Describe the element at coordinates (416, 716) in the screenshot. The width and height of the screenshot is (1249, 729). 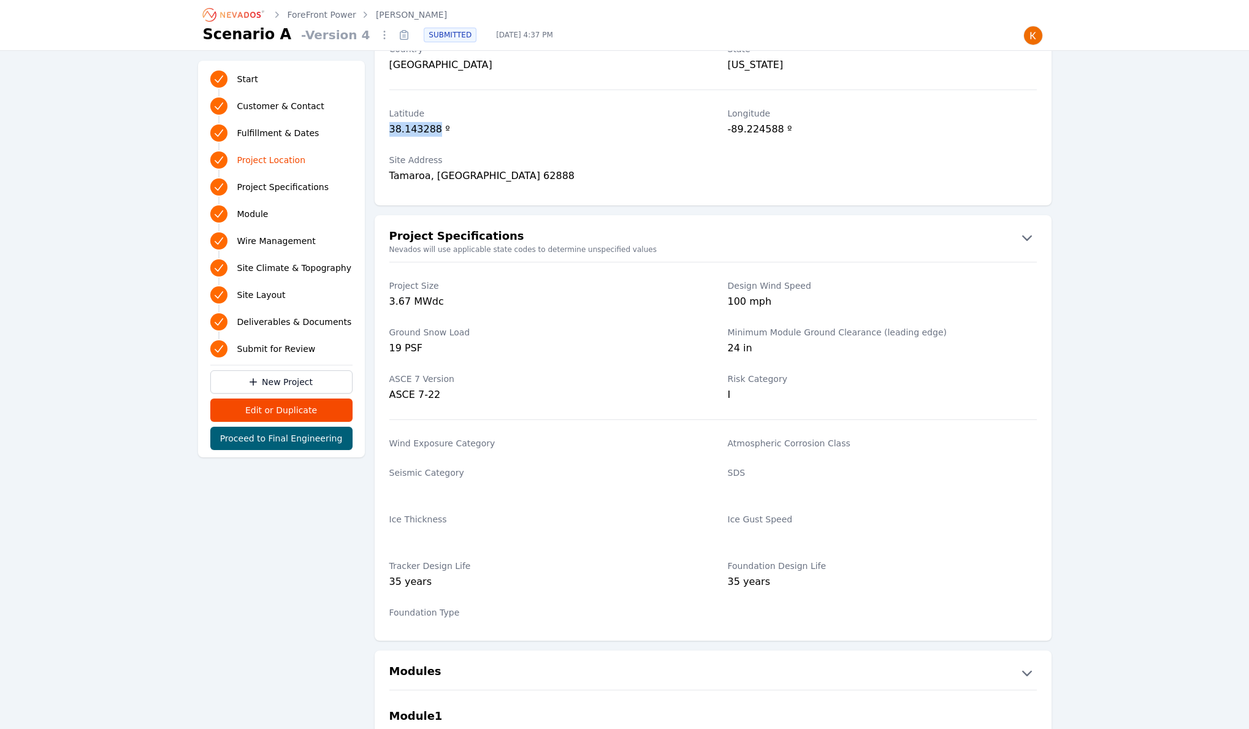
I see `h3: Module 1` at that location.